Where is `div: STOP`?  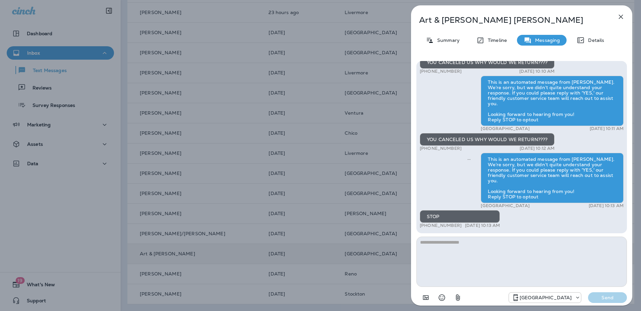
div: STOP is located at coordinates (460, 217).